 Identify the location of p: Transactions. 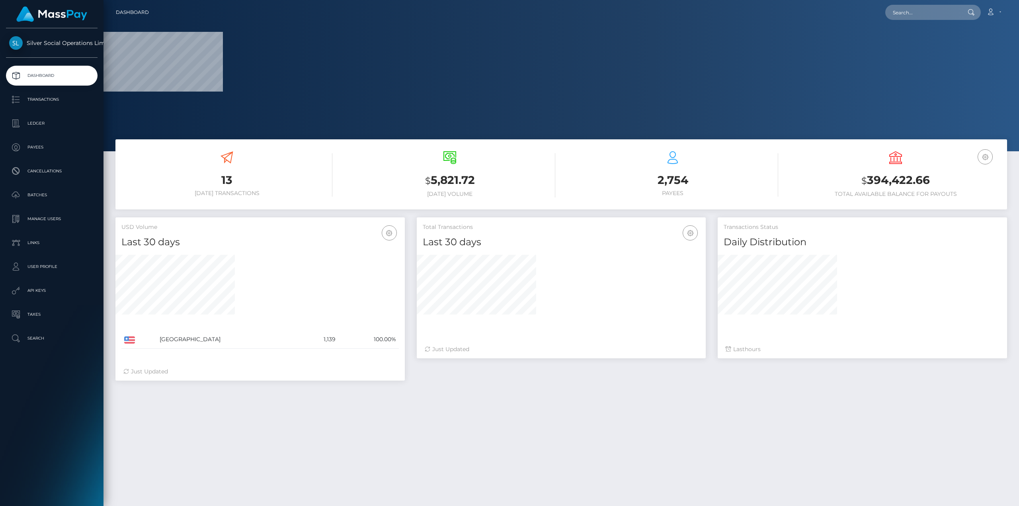
(52, 100).